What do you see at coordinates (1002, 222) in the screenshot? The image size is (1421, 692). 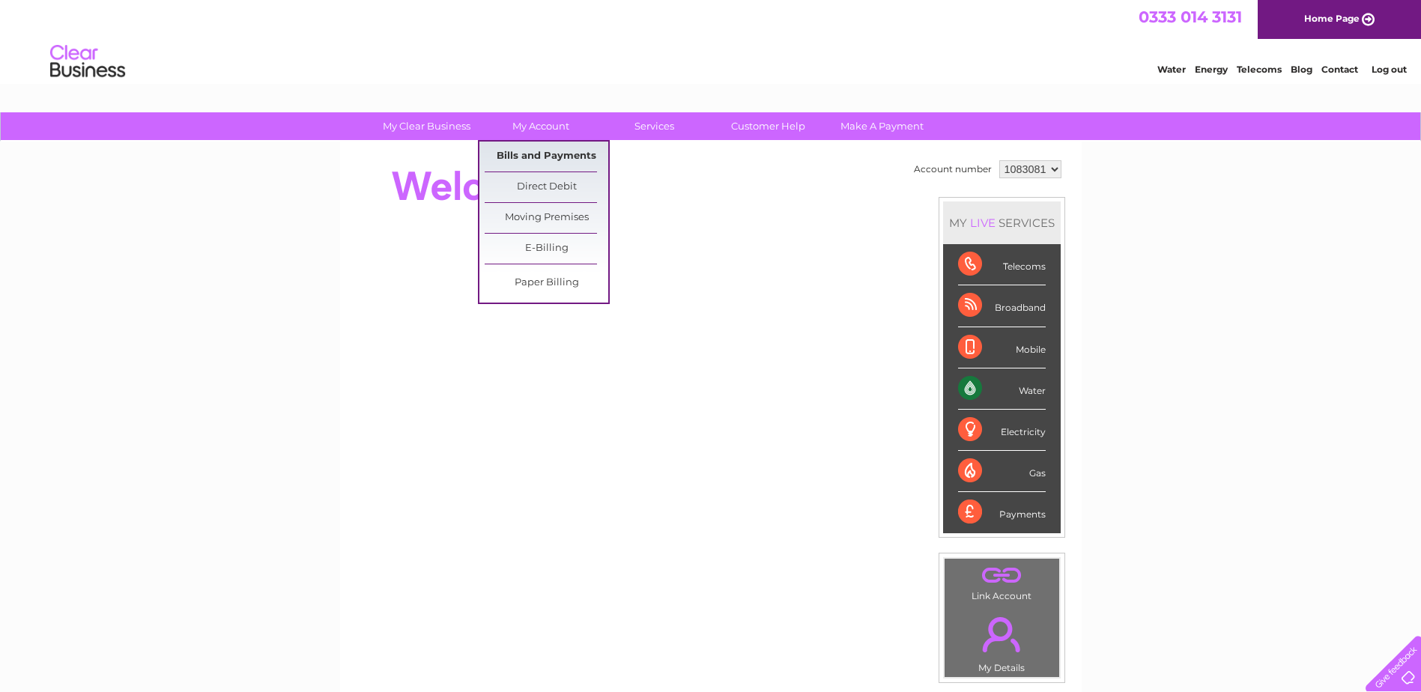 I see `div: MY SERVICES` at bounding box center [1002, 222].